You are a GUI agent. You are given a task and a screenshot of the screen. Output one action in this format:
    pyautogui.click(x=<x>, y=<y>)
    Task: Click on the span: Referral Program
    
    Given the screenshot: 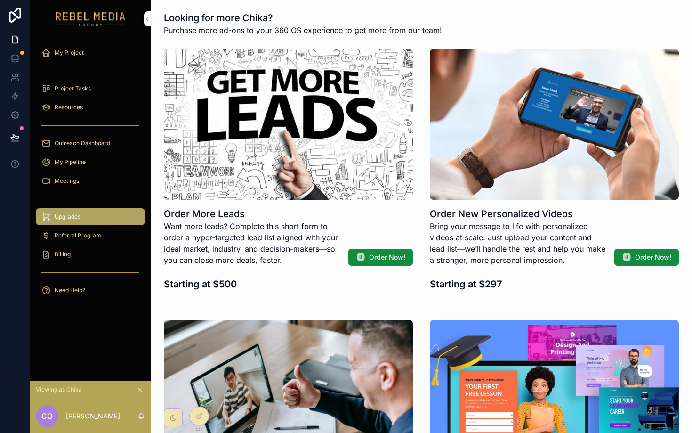 What is the action you would take?
    pyautogui.click(x=78, y=236)
    